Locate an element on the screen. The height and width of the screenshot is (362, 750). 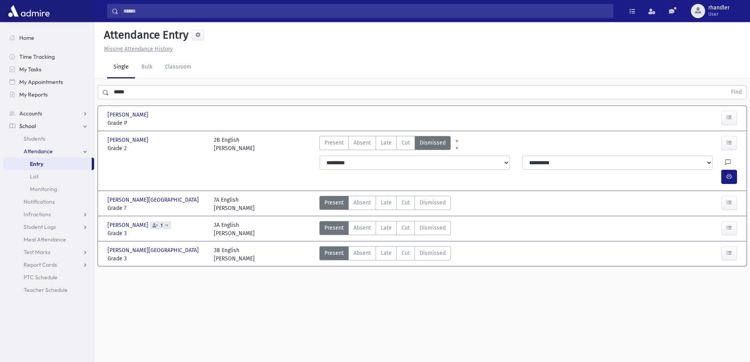
a: Accounts is located at coordinates (48, 113).